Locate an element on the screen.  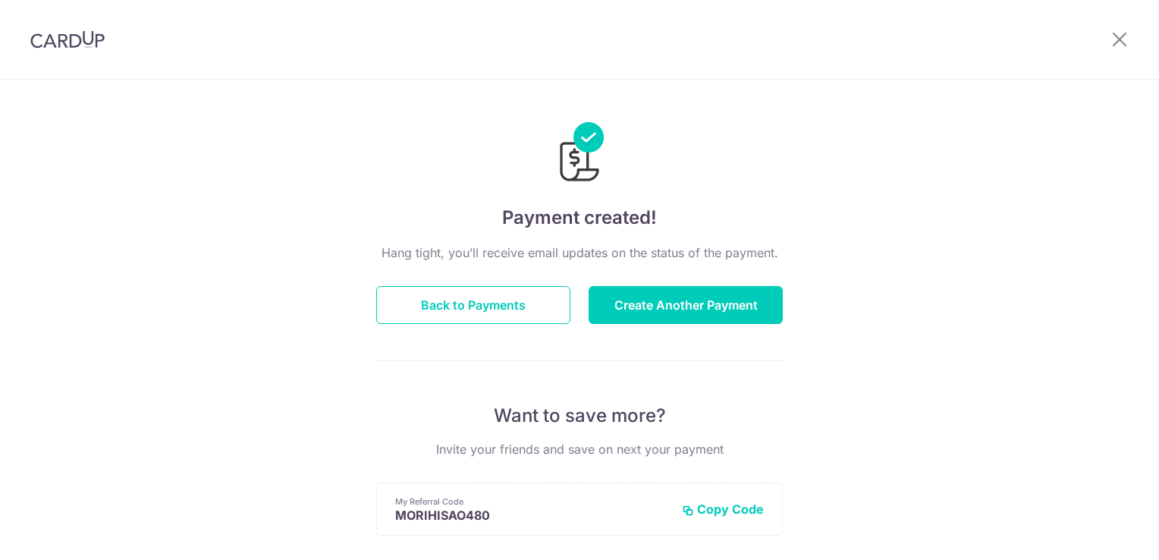
p: My Referral Code is located at coordinates (532, 501).